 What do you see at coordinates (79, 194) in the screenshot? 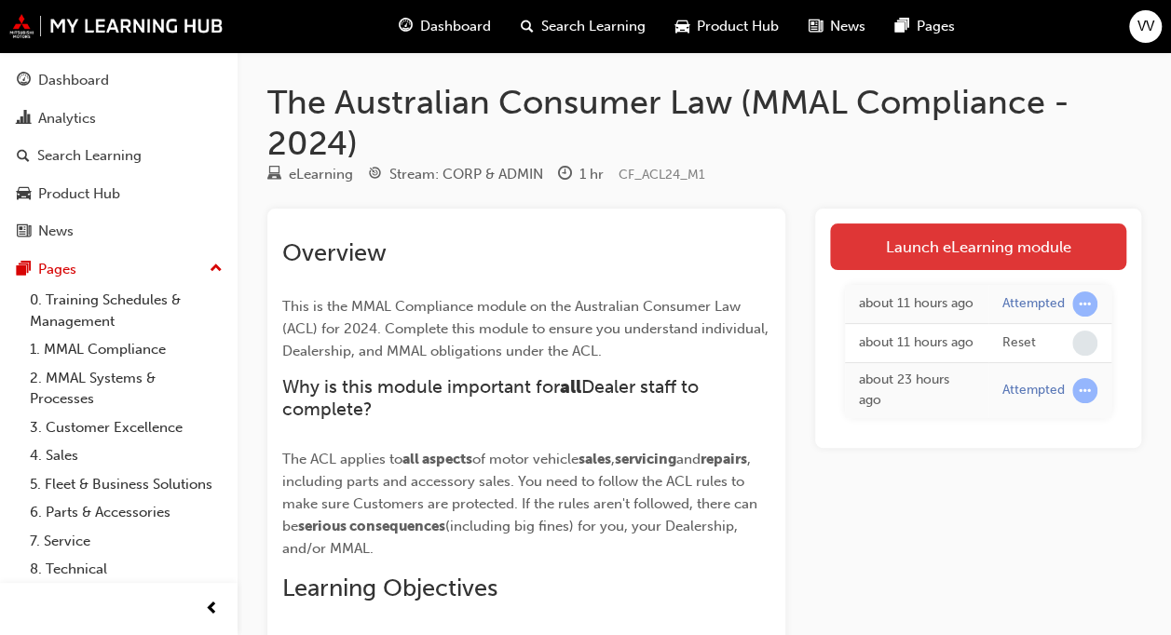
I see `div: Product Hub` at bounding box center [79, 194].